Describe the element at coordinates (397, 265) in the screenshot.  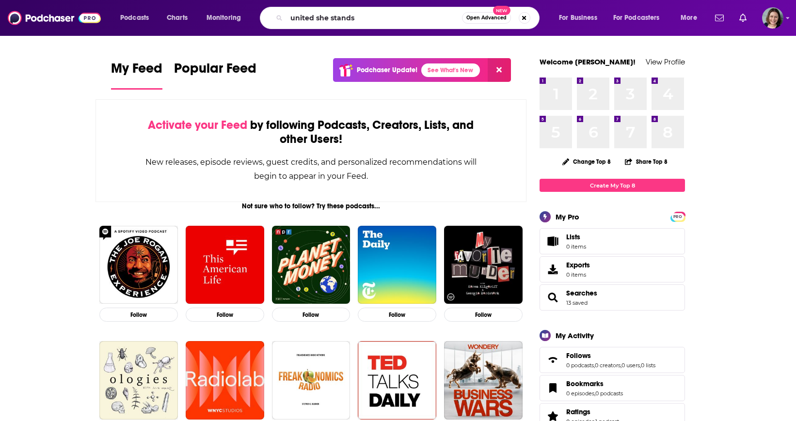
I see `img: The Daily` at that location.